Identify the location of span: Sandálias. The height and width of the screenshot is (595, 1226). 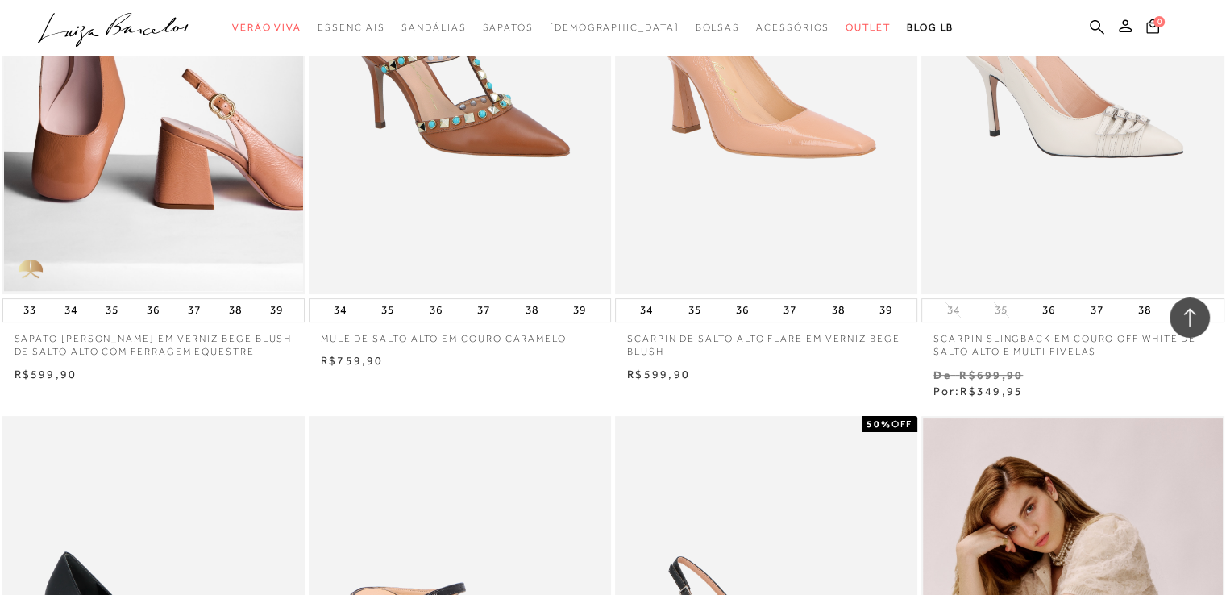
(434, 27).